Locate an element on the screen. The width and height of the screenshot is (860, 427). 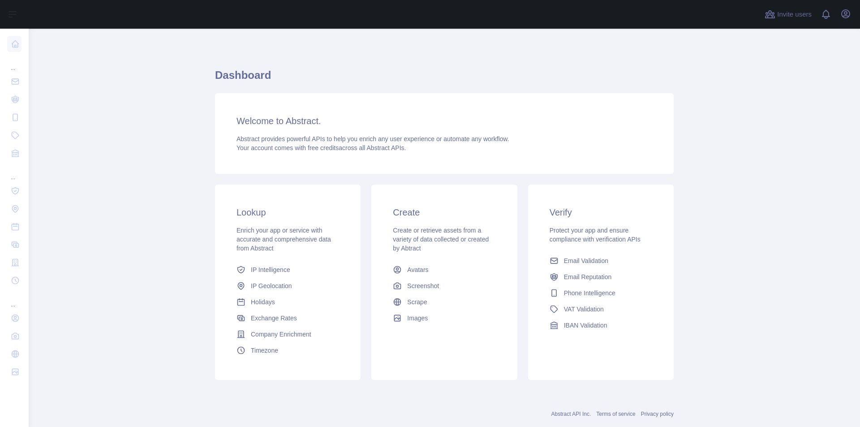
span: Abstract provides powerful APIs to help you enrich any user experience or automate any workflow. is located at coordinates (373, 139).